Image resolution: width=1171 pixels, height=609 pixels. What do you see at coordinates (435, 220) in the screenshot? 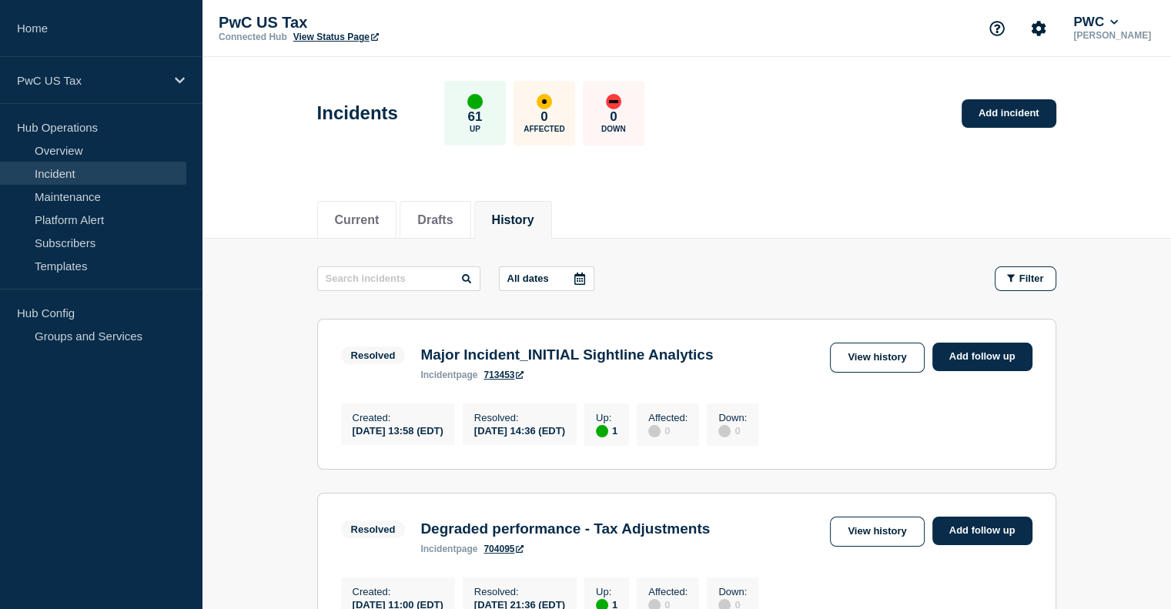
I see `button: Drafts` at bounding box center [435, 220].